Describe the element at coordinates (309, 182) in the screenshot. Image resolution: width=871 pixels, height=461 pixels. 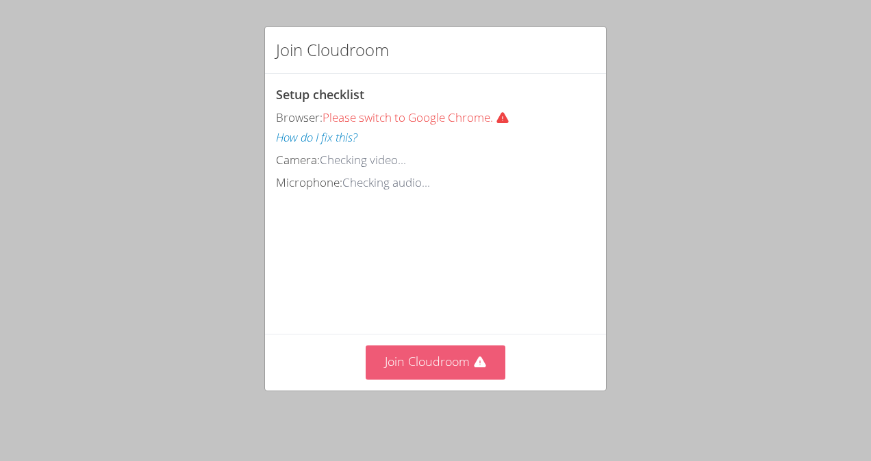
I see `span: Microphone:` at that location.